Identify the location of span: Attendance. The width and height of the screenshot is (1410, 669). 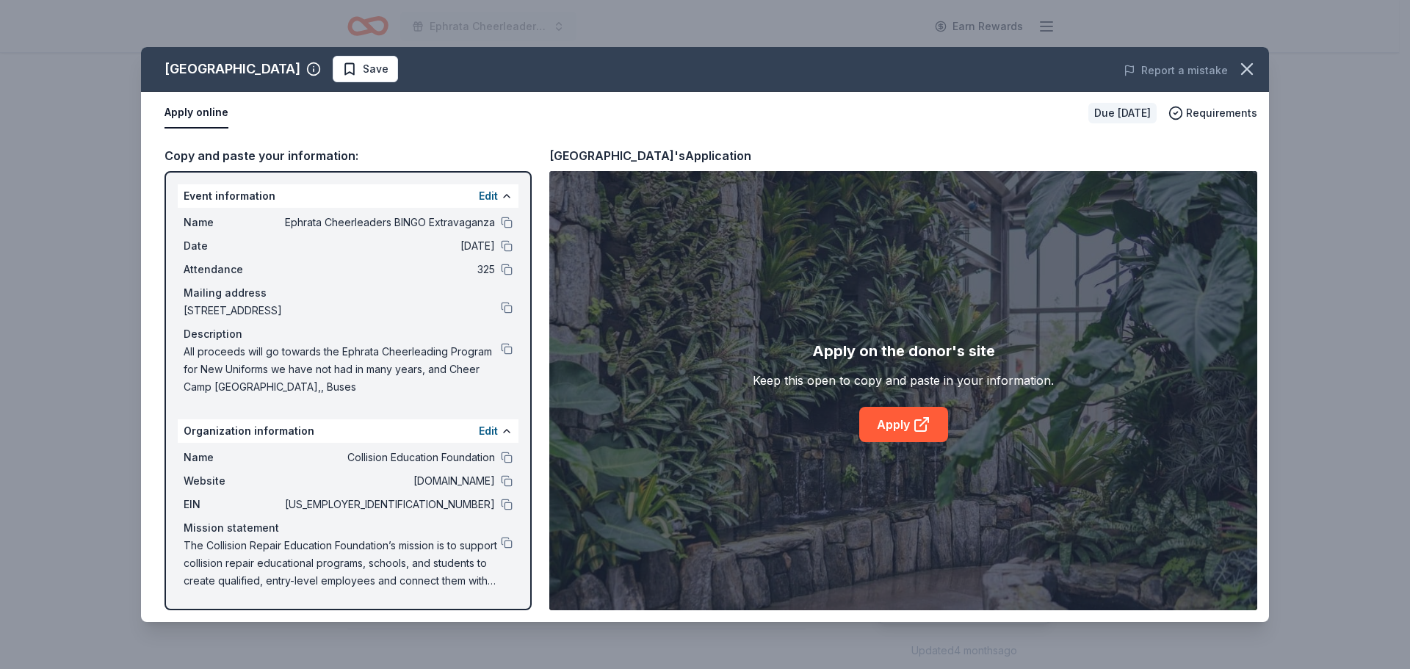
(233, 270).